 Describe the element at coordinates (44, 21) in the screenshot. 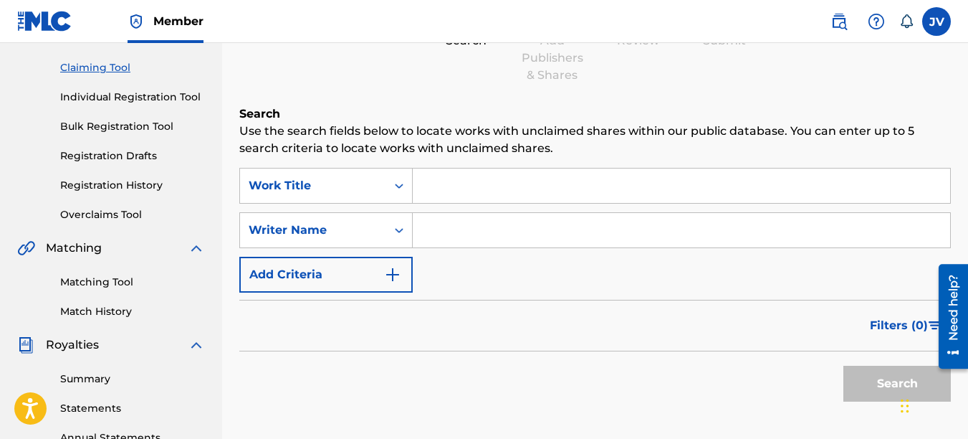

I see `img: MLC Logo` at that location.